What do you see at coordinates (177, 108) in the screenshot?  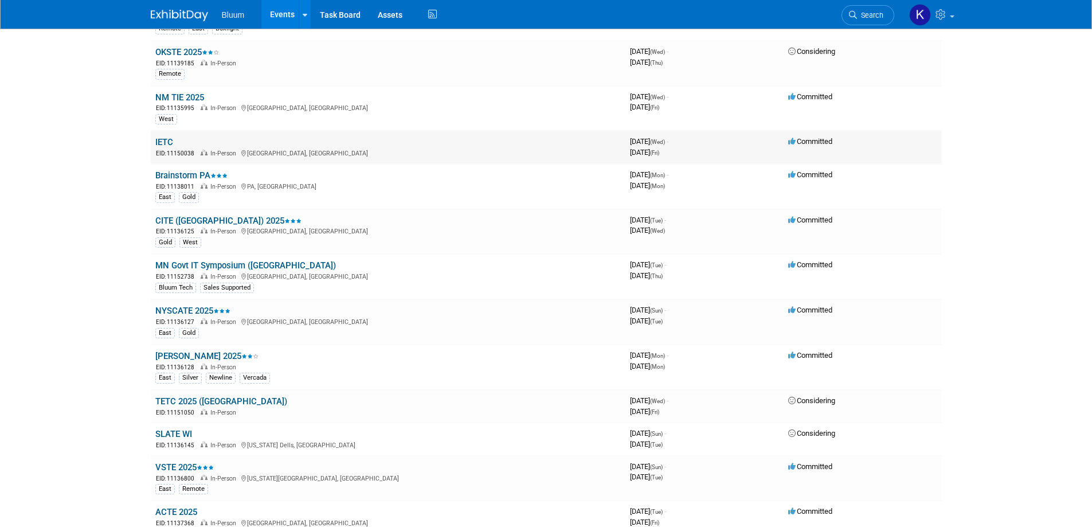 I see `span: EID: 11135995` at bounding box center [177, 108].